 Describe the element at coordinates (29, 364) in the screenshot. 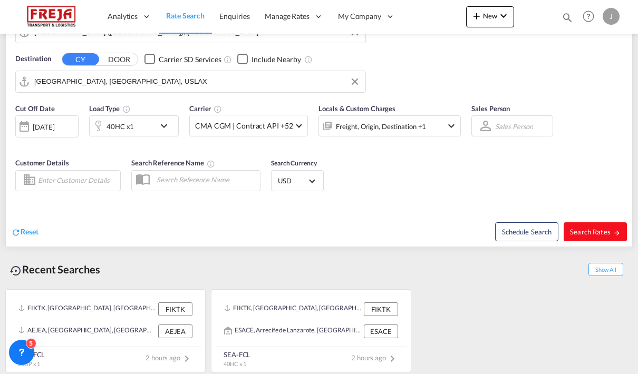

I see `span: 20GP x 1` at that location.